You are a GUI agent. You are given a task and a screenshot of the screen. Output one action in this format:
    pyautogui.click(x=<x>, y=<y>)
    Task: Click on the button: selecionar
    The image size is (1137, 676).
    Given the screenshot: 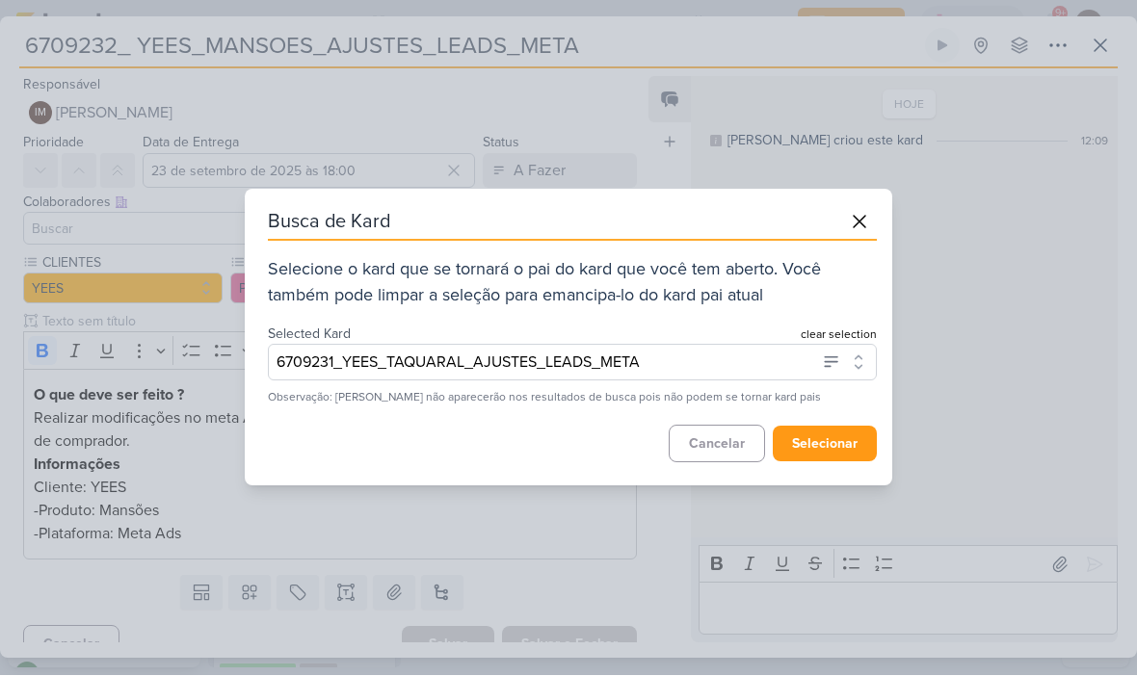 What is the action you would take?
    pyautogui.click(x=824, y=444)
    